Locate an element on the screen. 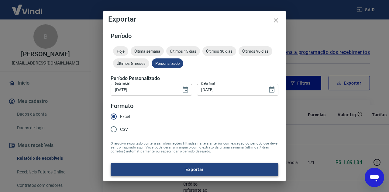 Image resolution: width=389 pixels, height=192 pixels. div: Últimos 6 meses is located at coordinates (131, 63).